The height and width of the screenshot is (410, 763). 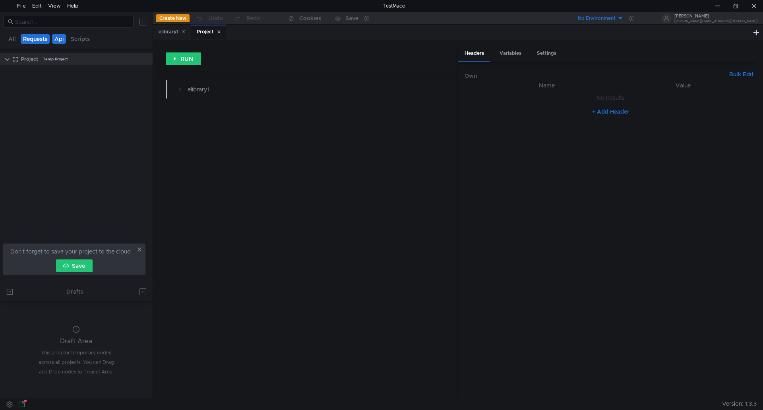 What do you see at coordinates (596, 76) in the screenshot?
I see `h6: Own` at bounding box center [596, 76].